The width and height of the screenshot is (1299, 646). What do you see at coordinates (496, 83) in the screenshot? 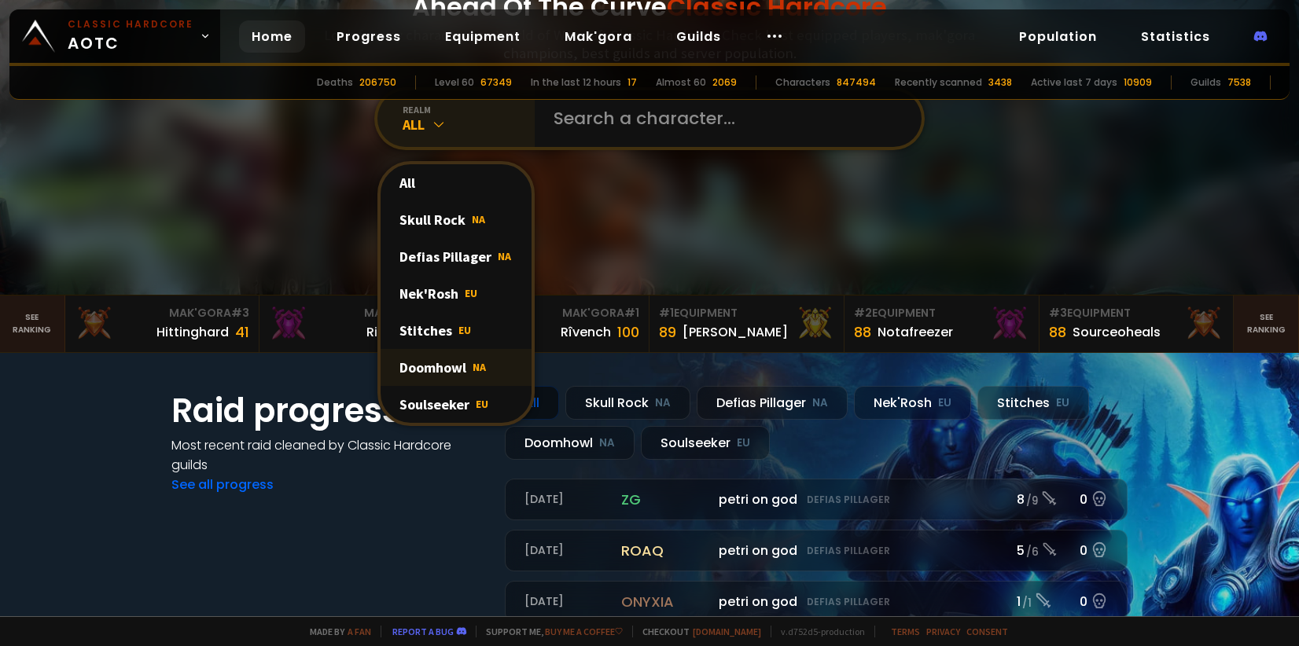
I see `div: 67349` at bounding box center [496, 83].